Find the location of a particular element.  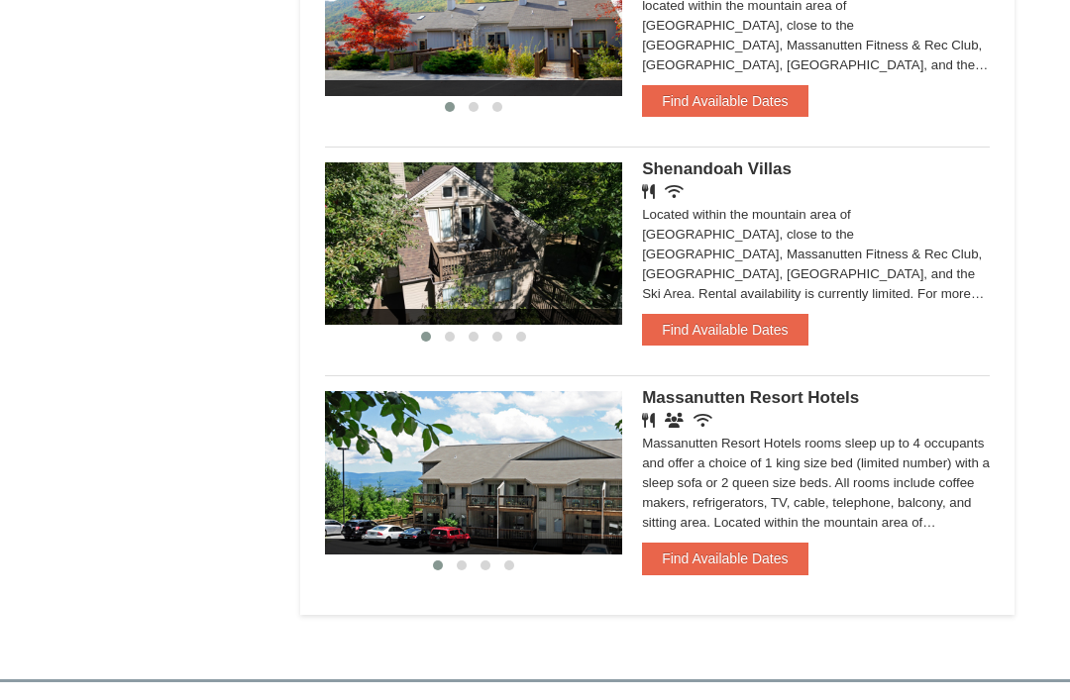

div: Massanutten Resort Hotels rooms sleep up to 4 occupants and offer a choice of 1 king size bed (li... is located at coordinates (815, 484).